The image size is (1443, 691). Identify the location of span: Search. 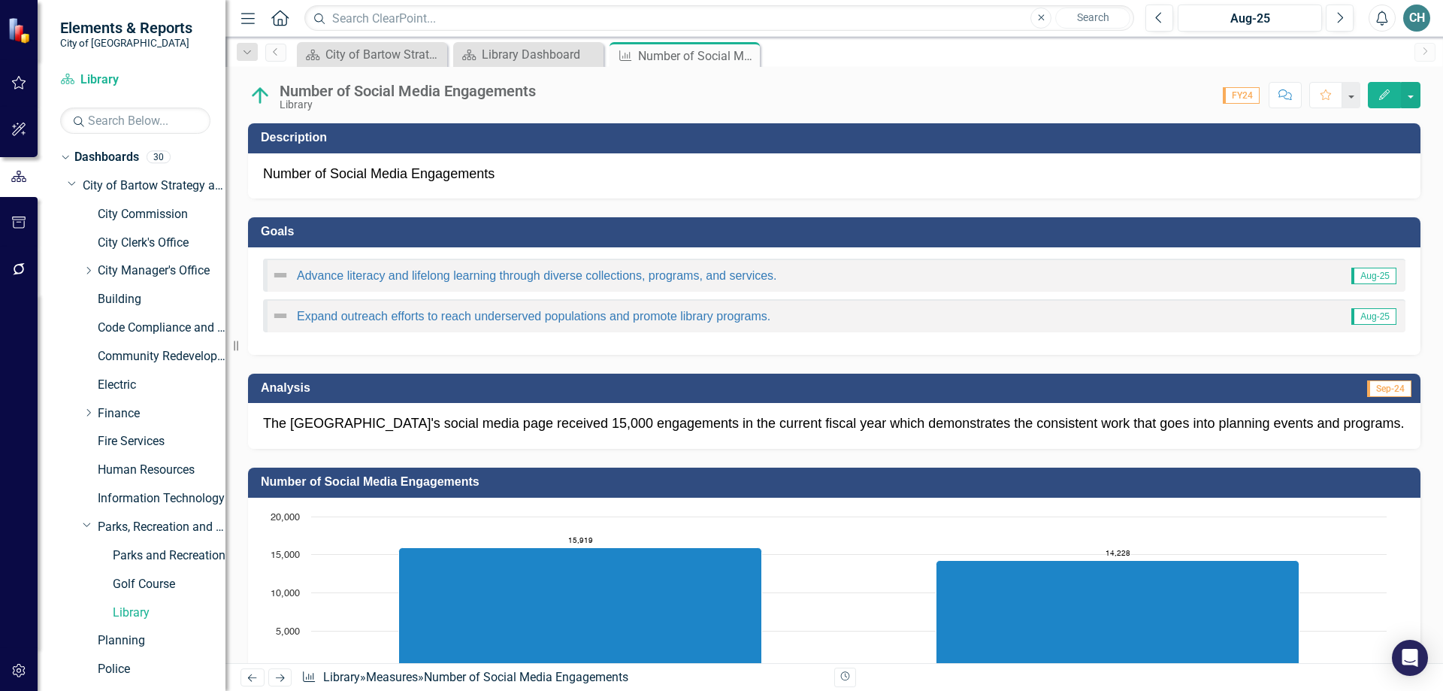
(1093, 17).